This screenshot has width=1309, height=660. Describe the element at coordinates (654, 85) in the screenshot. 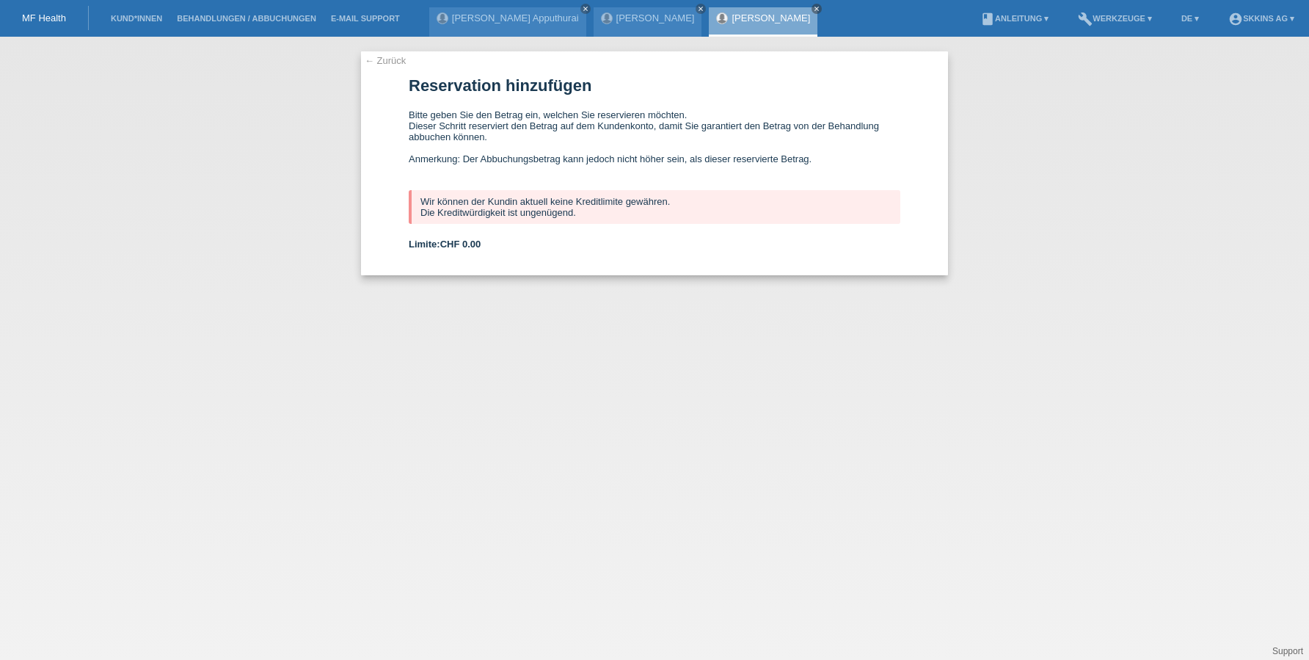

I see `h1: Reservation hinzufügen` at that location.